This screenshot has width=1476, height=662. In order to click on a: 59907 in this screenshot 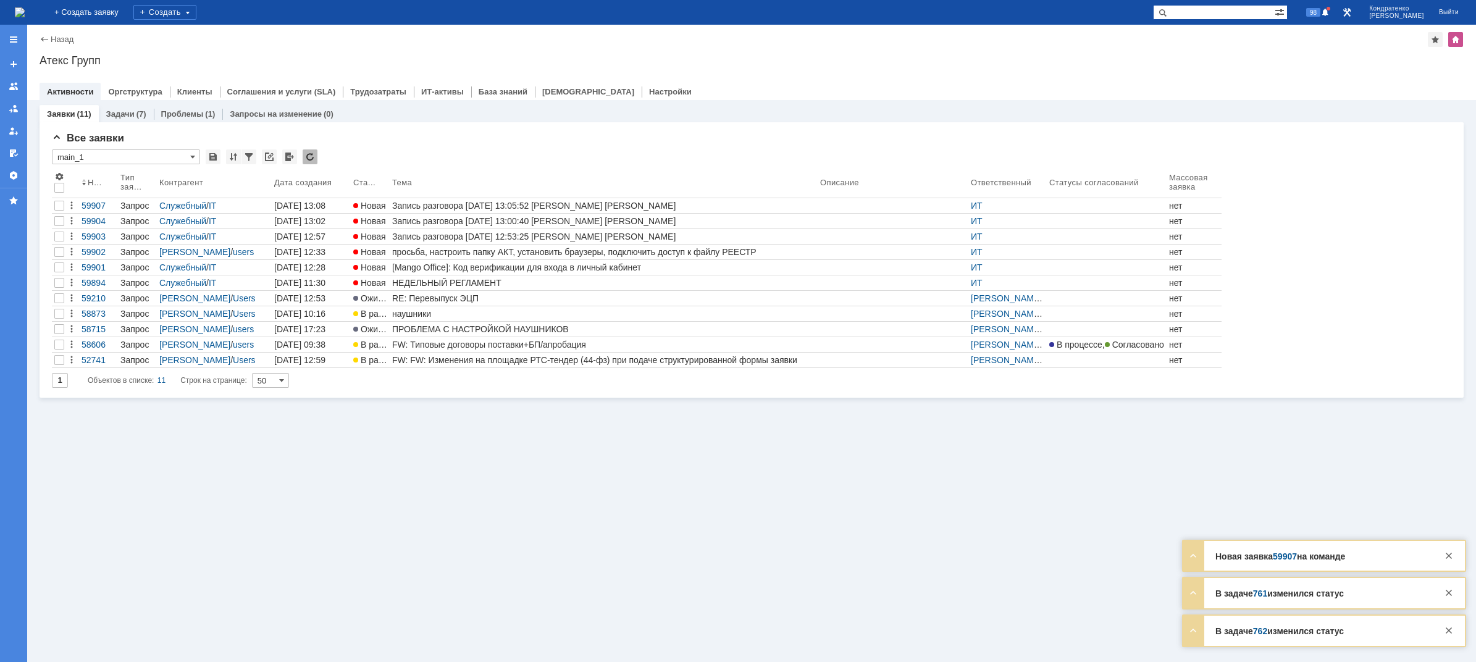, I will do `click(98, 206)`.